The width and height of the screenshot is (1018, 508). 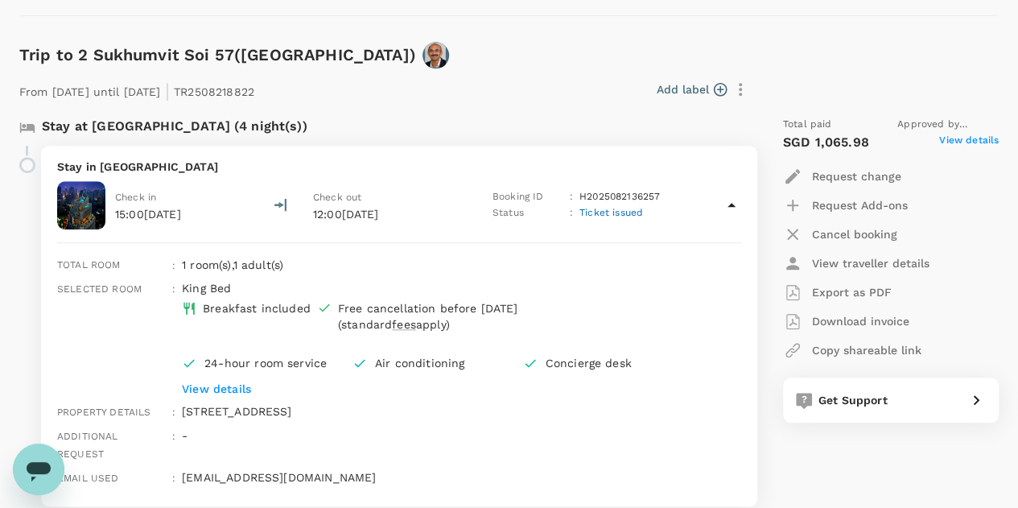 I want to click on button: Cancel booking, so click(x=840, y=234).